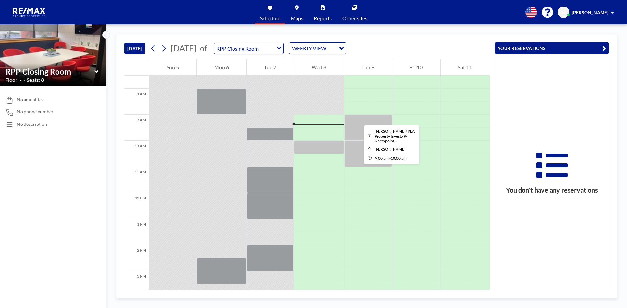  What do you see at coordinates (29, 12) in the screenshot?
I see `img: organization-logo` at bounding box center [29, 12].